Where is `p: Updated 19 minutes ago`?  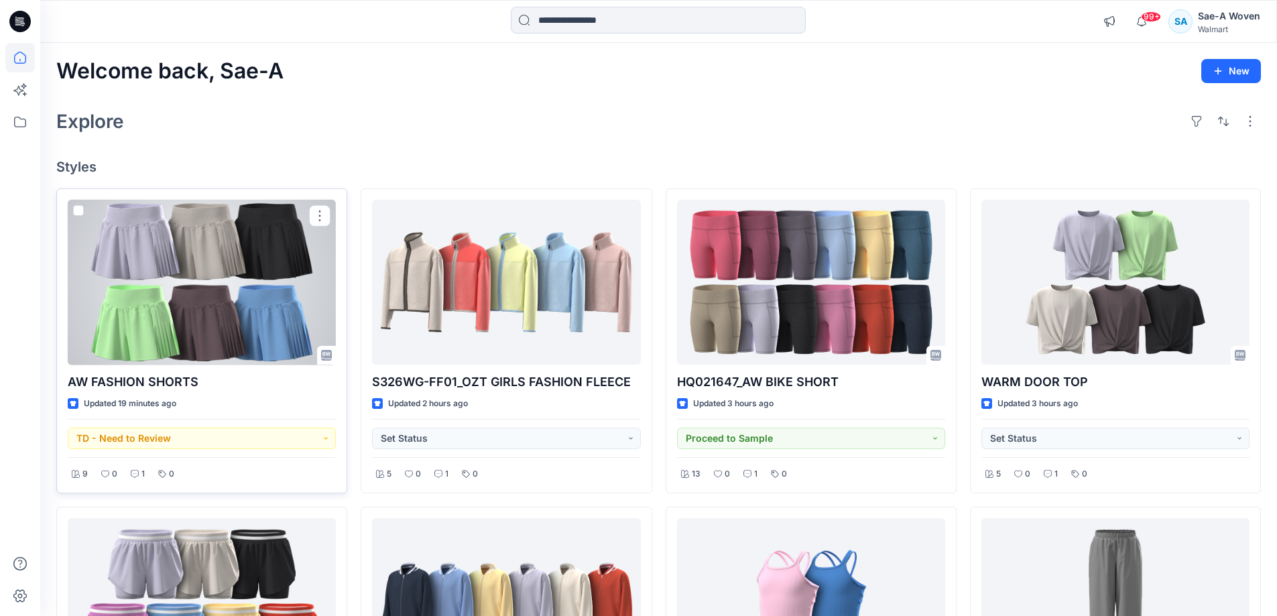
p: Updated 19 minutes ago is located at coordinates (130, 403).